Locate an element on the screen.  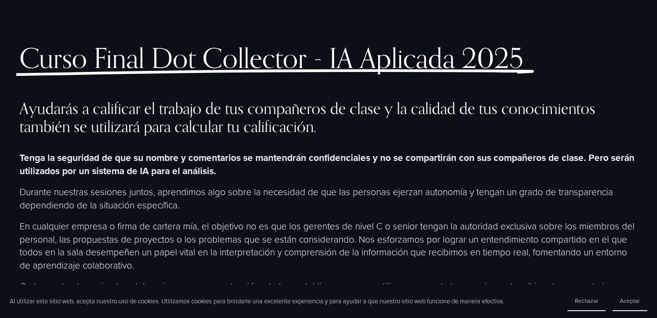
p: Al utilizar este sitio web, acepta nuestro uso de cookies. Utilizamos cookies para brindarle una ... is located at coordinates (257, 301).